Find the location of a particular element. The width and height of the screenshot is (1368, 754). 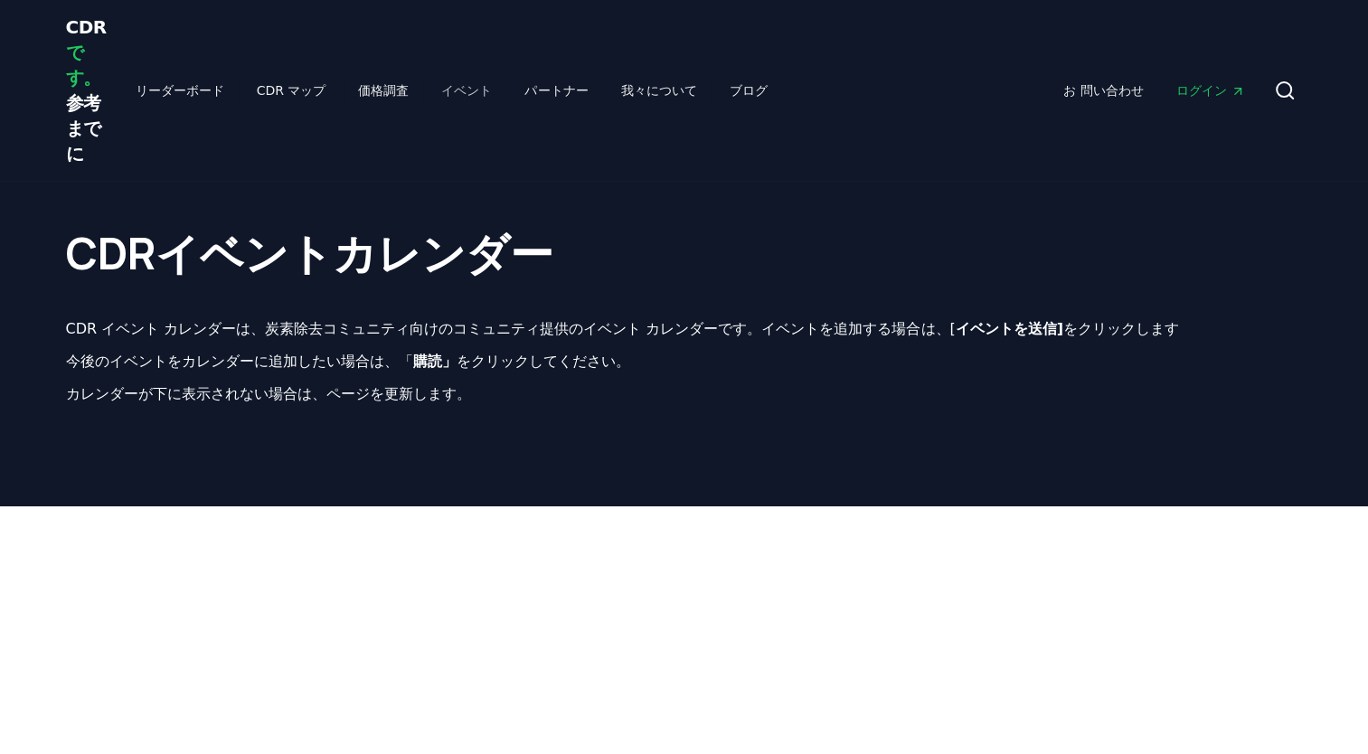

p: カレンダーが下に表示されない場合は、ページを更新します。 is located at coordinates (684, 394).